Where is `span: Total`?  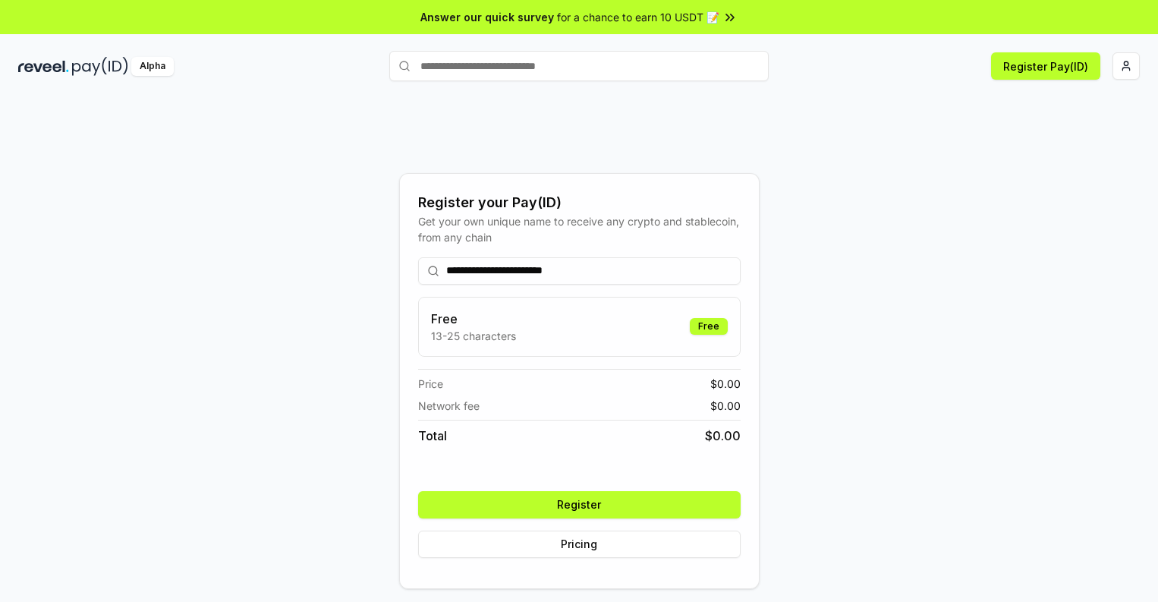 span: Total is located at coordinates (433, 436).